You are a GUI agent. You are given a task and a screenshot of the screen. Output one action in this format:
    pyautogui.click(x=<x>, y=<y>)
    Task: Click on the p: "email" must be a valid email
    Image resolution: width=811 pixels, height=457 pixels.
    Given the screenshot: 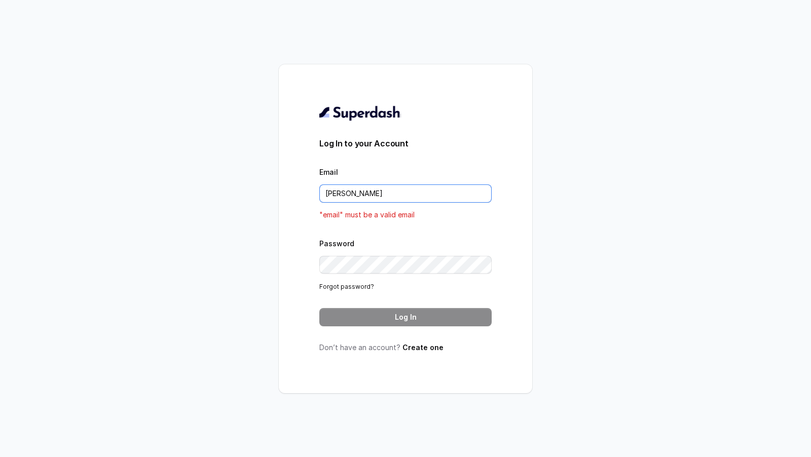 What is the action you would take?
    pyautogui.click(x=406, y=215)
    